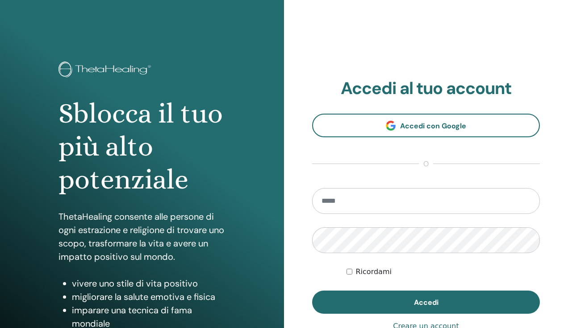 This screenshot has height=328, width=568. Describe the element at coordinates (426, 303) in the screenshot. I see `button: Accedi` at that location.